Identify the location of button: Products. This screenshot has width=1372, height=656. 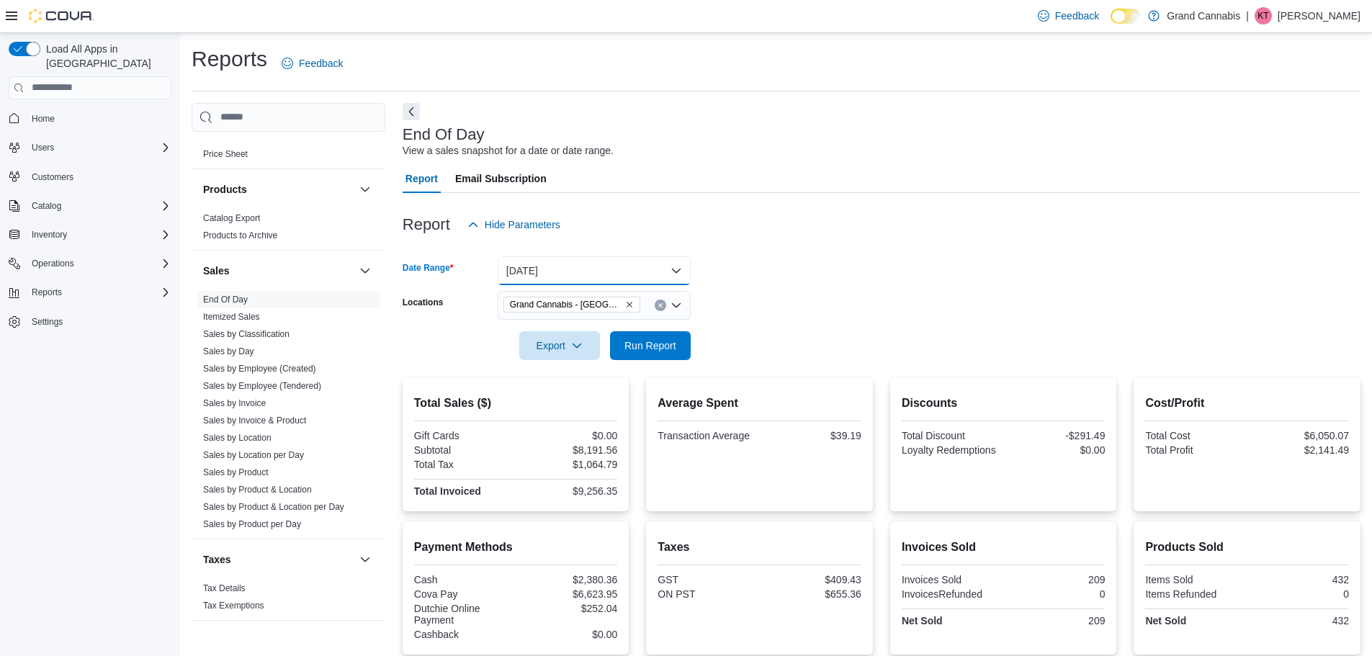
(278, 189).